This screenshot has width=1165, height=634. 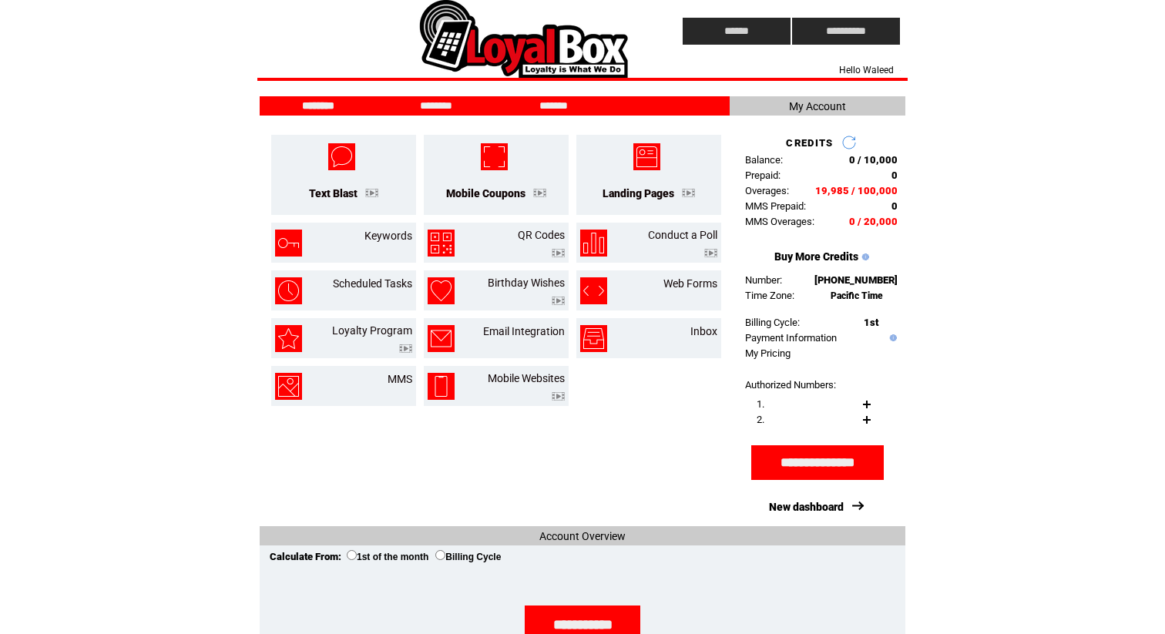 I want to click on img: email-integration.png, so click(x=441, y=338).